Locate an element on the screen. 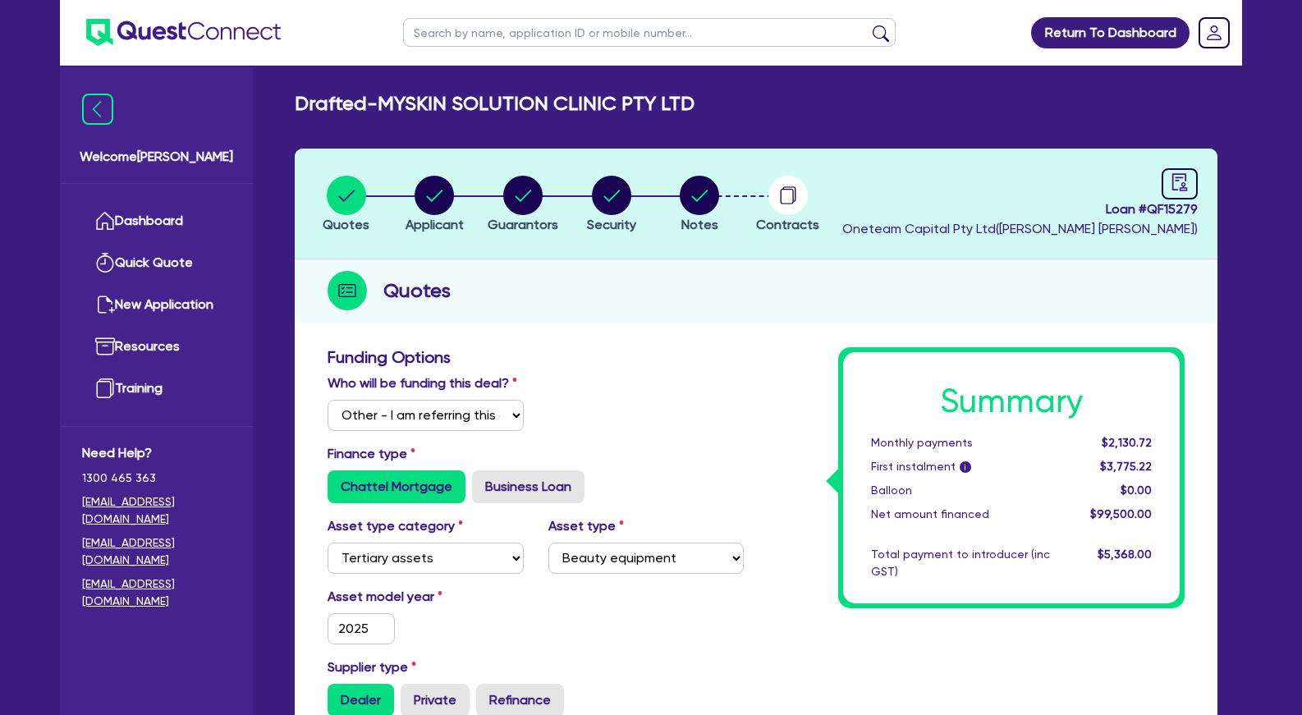  span: Guarantors is located at coordinates (523, 224).